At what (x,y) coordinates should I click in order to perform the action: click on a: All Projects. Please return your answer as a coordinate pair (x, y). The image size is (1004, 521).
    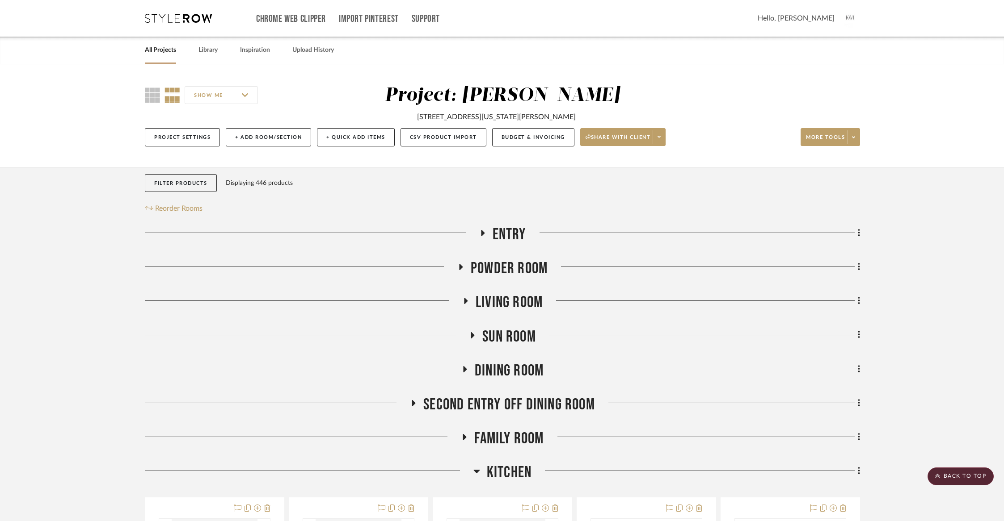
    Looking at the image, I should click on (160, 50).